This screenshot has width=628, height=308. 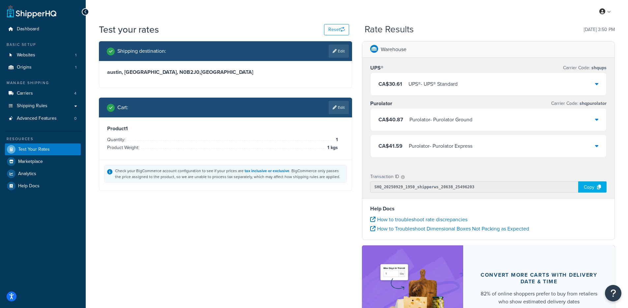 I want to click on span: Analytics, so click(x=27, y=174).